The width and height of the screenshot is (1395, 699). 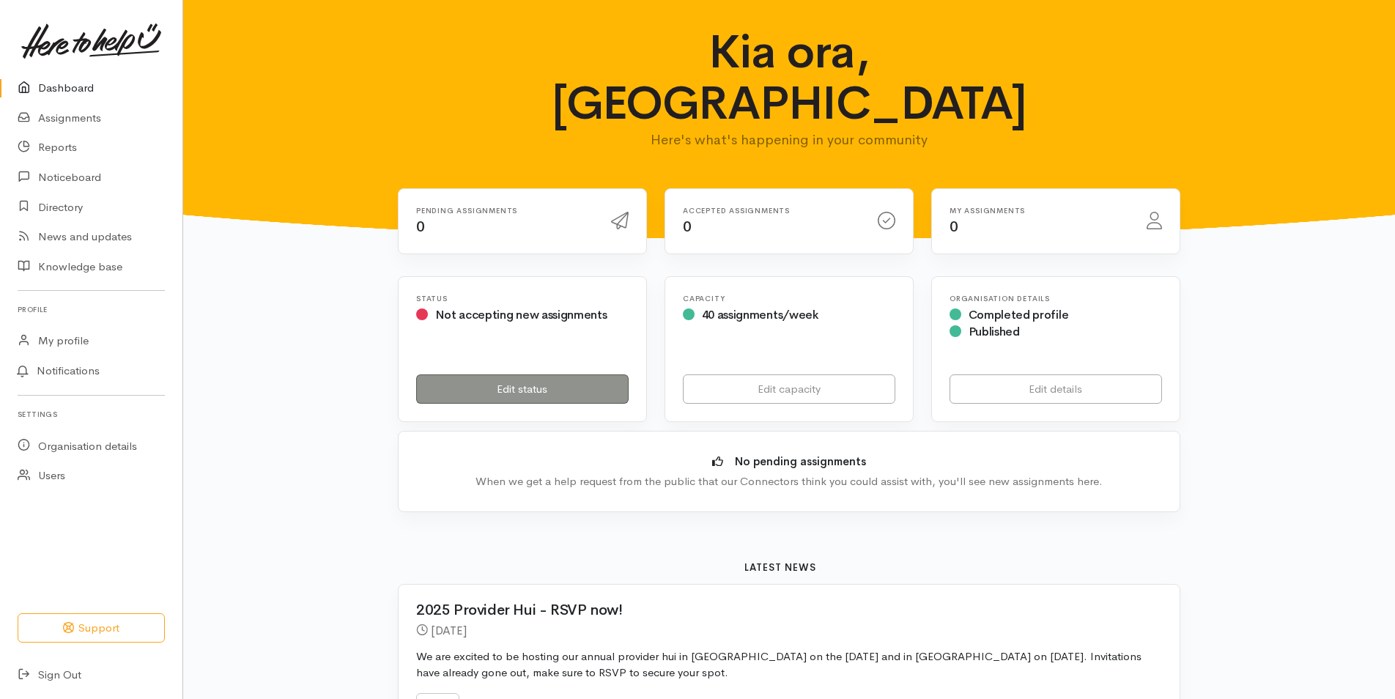 What do you see at coordinates (771, 210) in the screenshot?
I see `h6: Accepted assignments` at bounding box center [771, 210].